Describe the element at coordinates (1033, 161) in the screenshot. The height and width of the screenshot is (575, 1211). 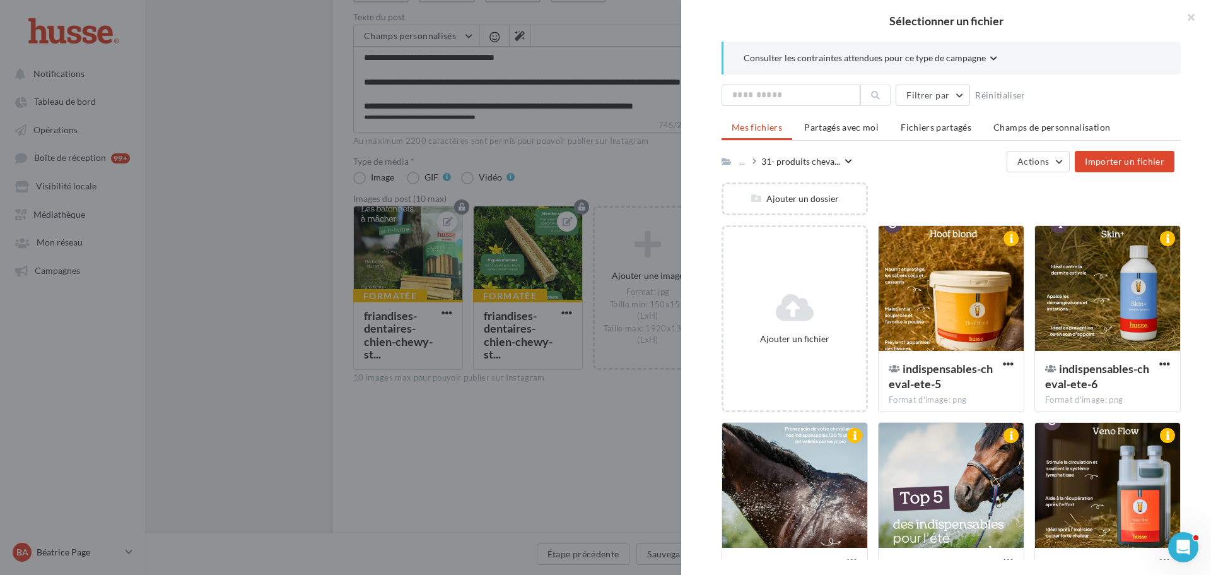
I see `span: Actions` at that location.